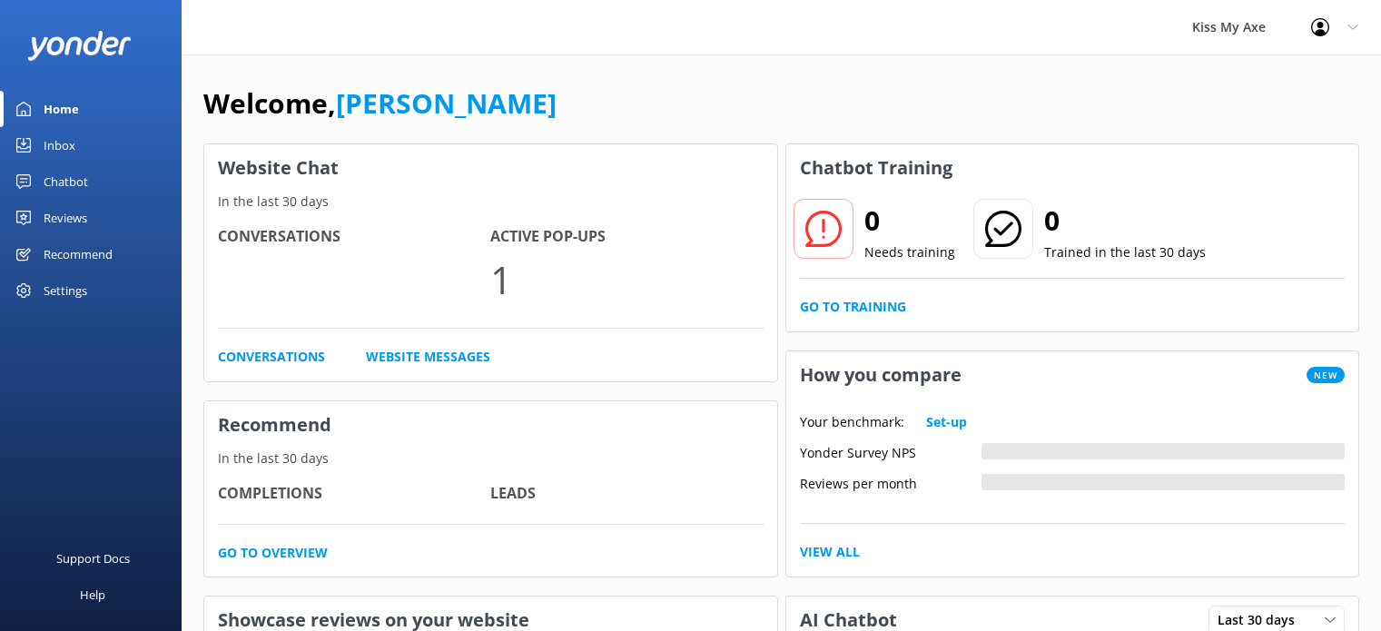 The width and height of the screenshot is (1381, 631). Describe the element at coordinates (1325, 375) in the screenshot. I see `span: New` at that location.